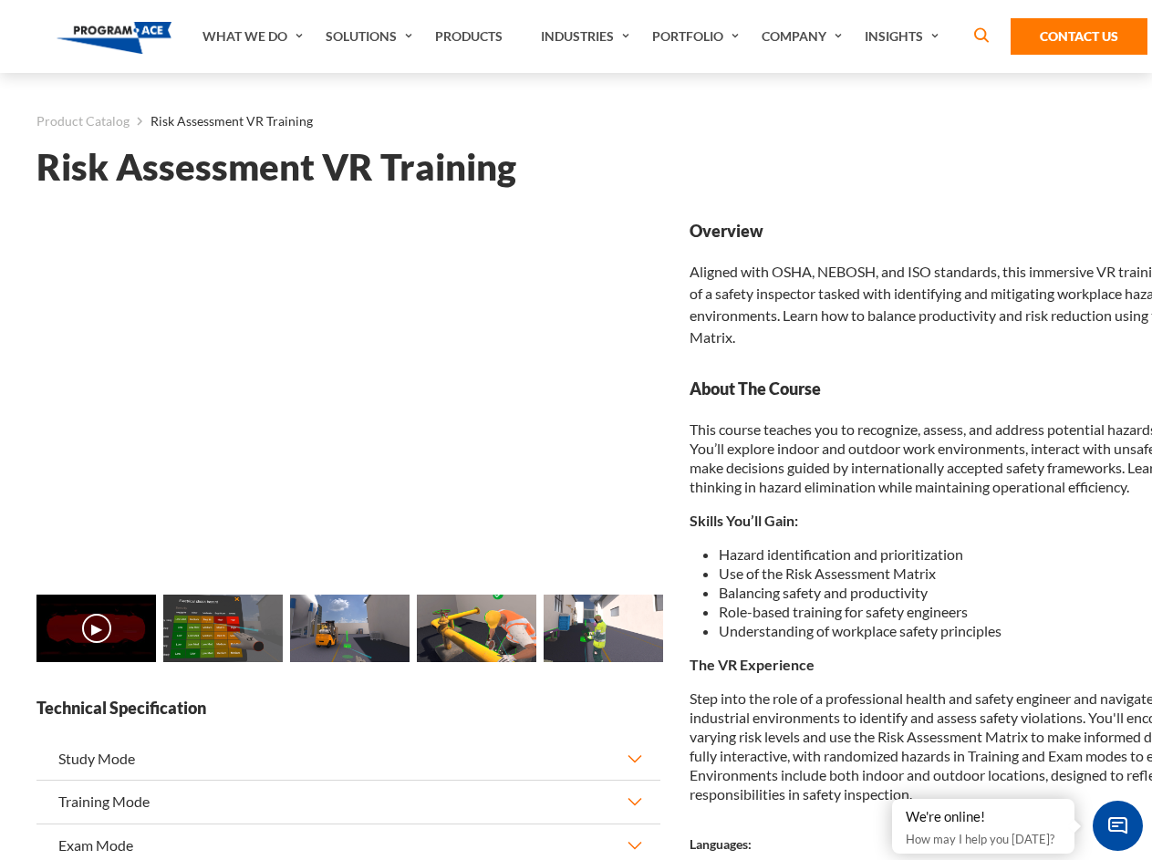 Image resolution: width=1152 pixels, height=860 pixels. I want to click on img: Risk Assessment VR Training - Preview 3, so click(476, 629).